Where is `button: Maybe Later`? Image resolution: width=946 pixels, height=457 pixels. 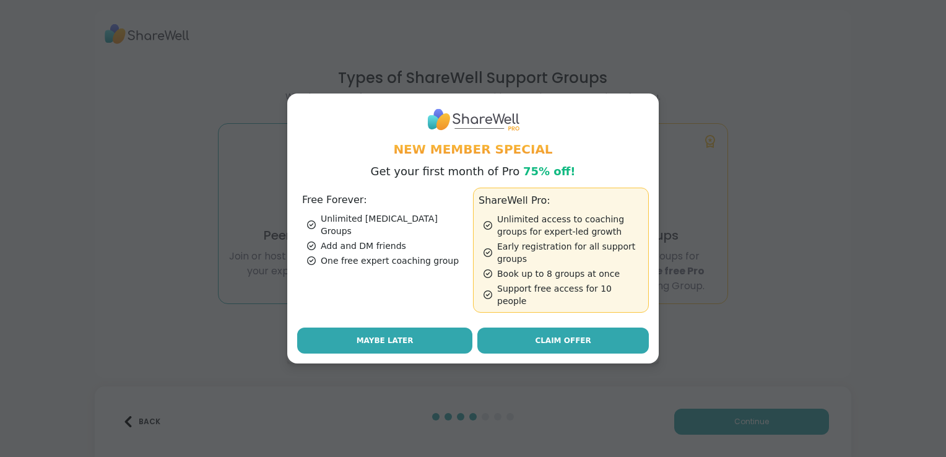 button: Maybe Later is located at coordinates (384, 340).